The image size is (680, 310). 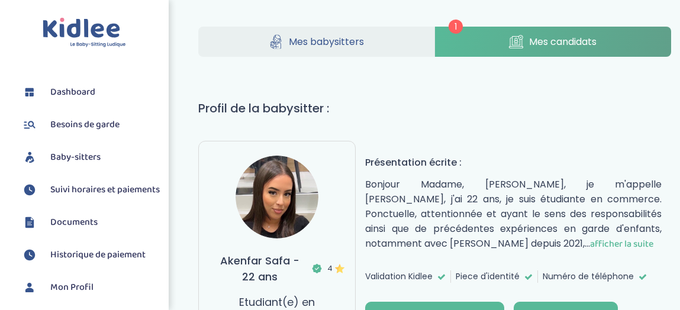 I want to click on h3: Akenfar Safa - 22 ans, so click(x=277, y=269).